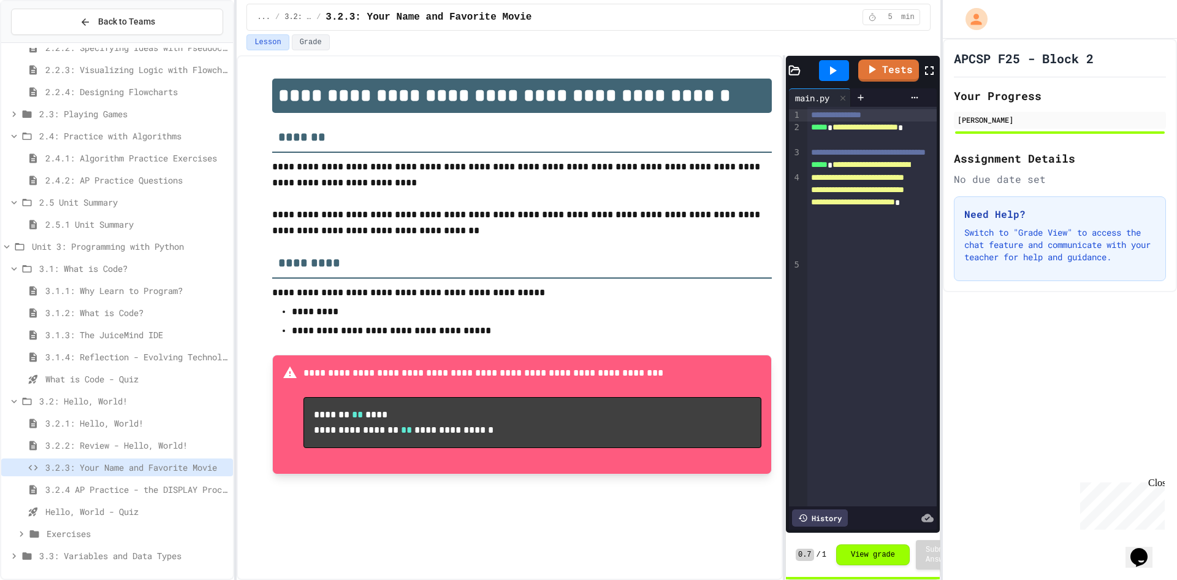 This screenshot has width=1177, height=580. I want to click on span: 3.2.1: Hello, World!, so click(137, 423).